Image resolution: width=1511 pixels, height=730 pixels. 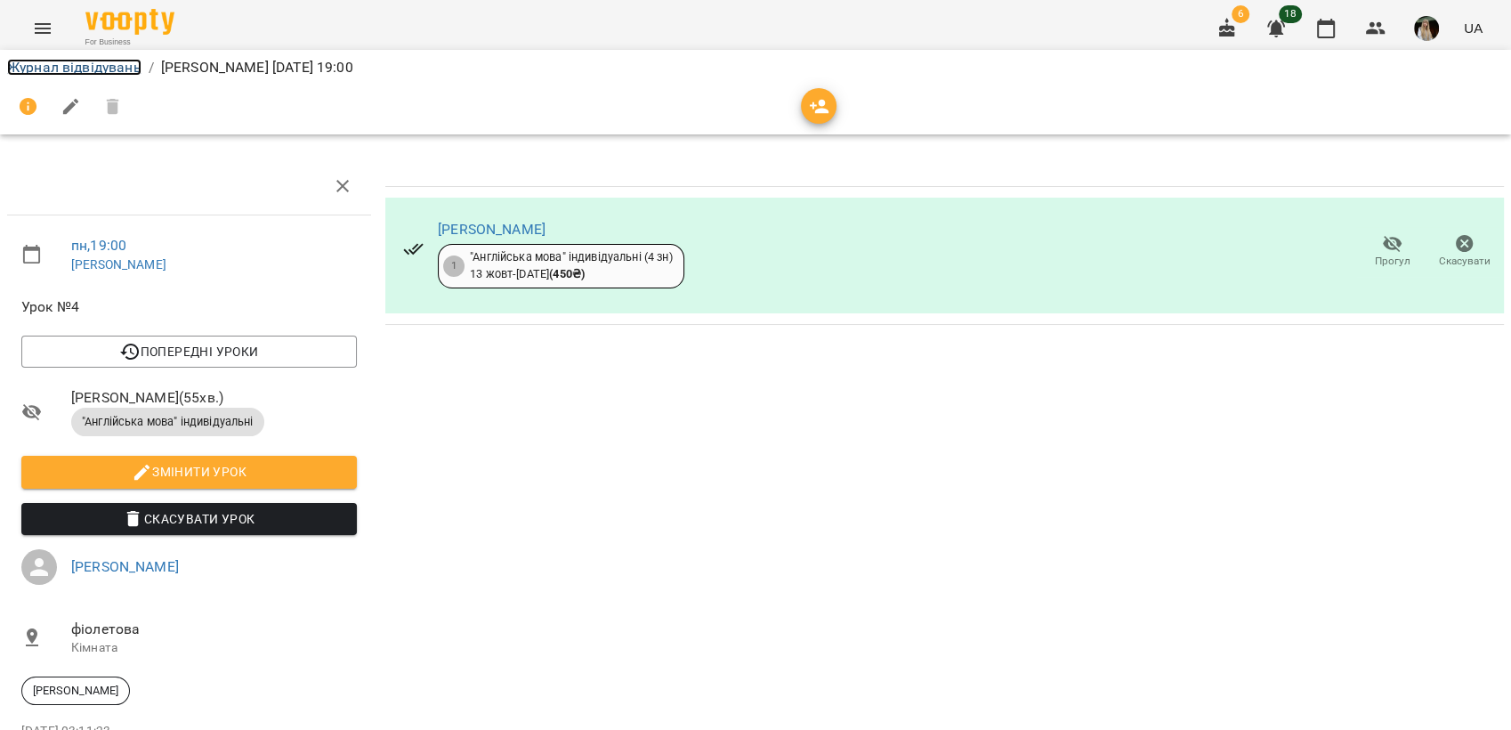 I want to click on img: Voopty Logo, so click(x=130, y=21).